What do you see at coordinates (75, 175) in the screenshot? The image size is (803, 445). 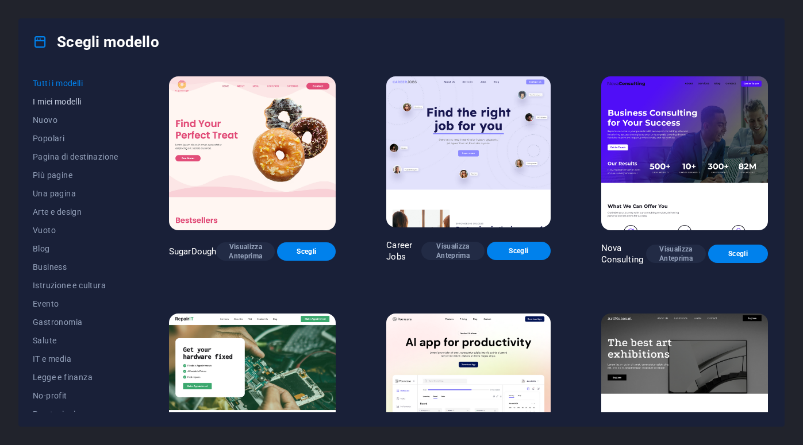 I see `span: Più pagine` at bounding box center [75, 175].